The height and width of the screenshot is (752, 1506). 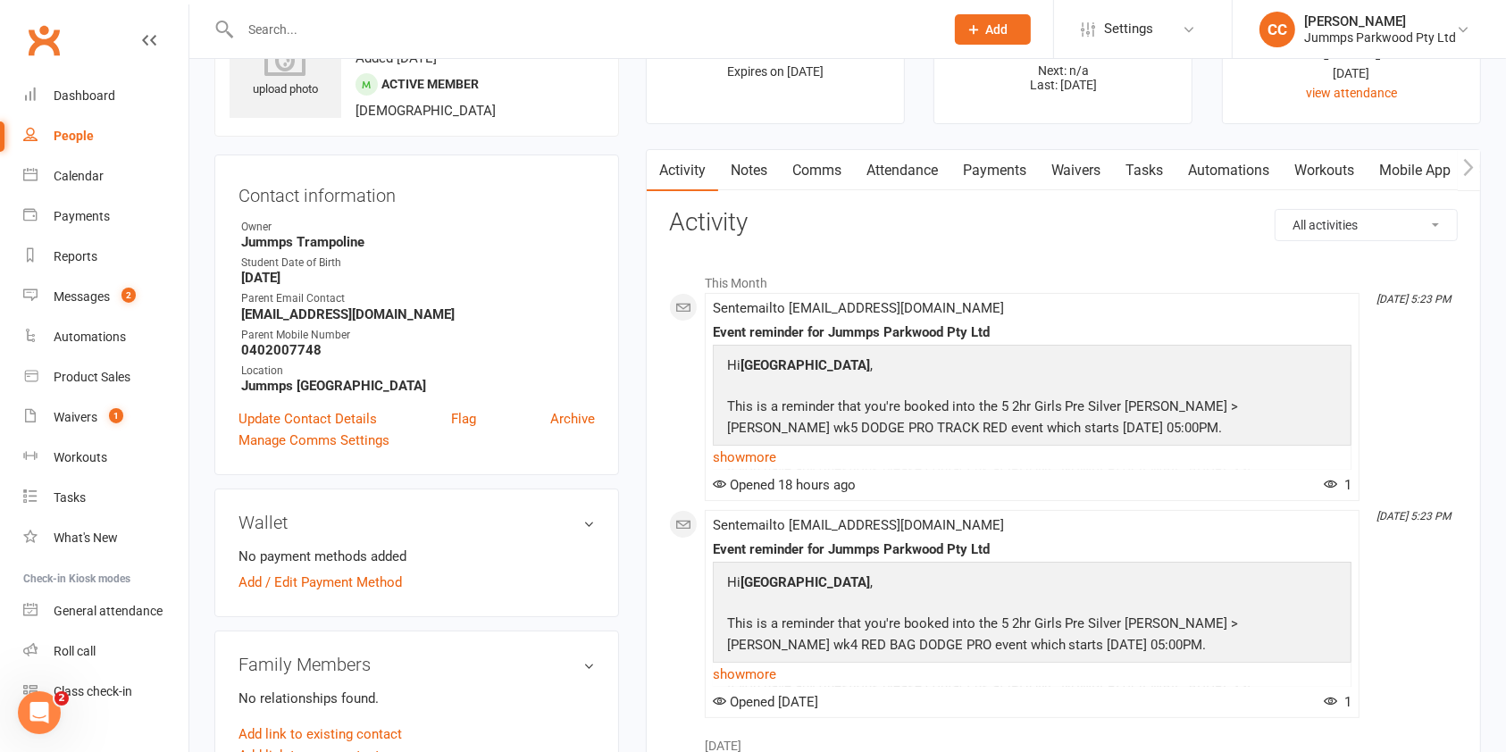 What do you see at coordinates (105, 377) in the screenshot?
I see `a: Product Sales` at bounding box center [105, 377].